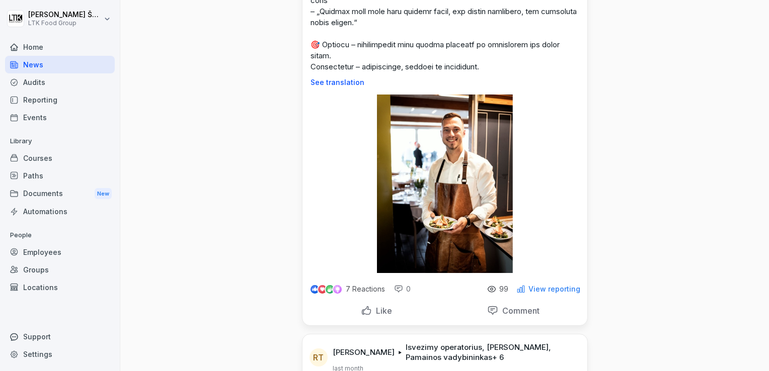 The image size is (769, 371). What do you see at coordinates (60, 117) in the screenshot?
I see `div: Events` at bounding box center [60, 117].